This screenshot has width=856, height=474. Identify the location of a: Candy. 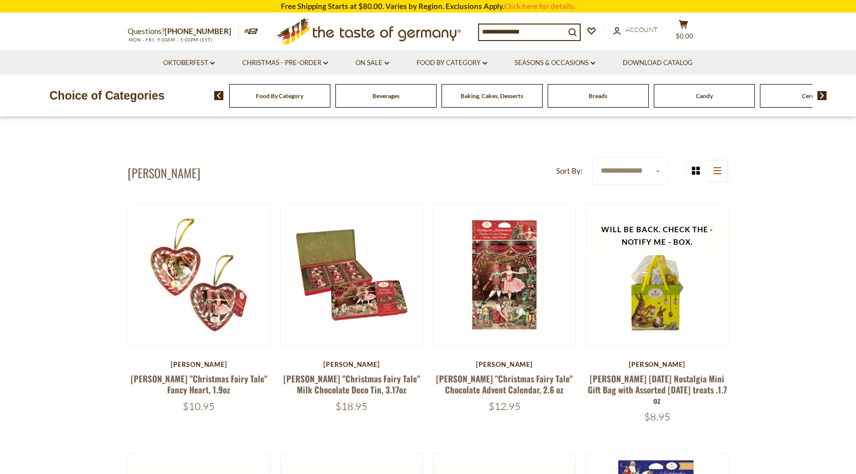
(705, 96).